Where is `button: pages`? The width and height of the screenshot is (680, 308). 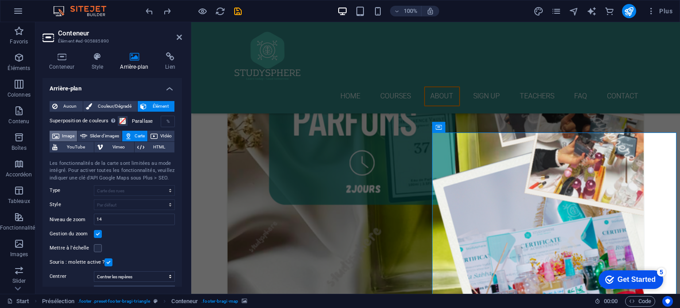 button: pages is located at coordinates (556, 11).